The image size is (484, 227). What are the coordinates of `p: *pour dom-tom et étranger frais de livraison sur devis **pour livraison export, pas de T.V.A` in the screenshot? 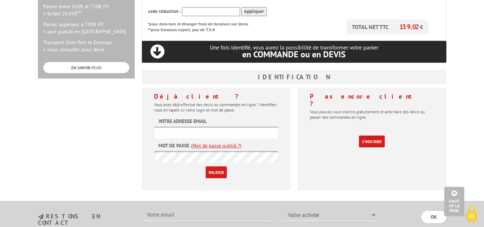 It's located at (202, 26).